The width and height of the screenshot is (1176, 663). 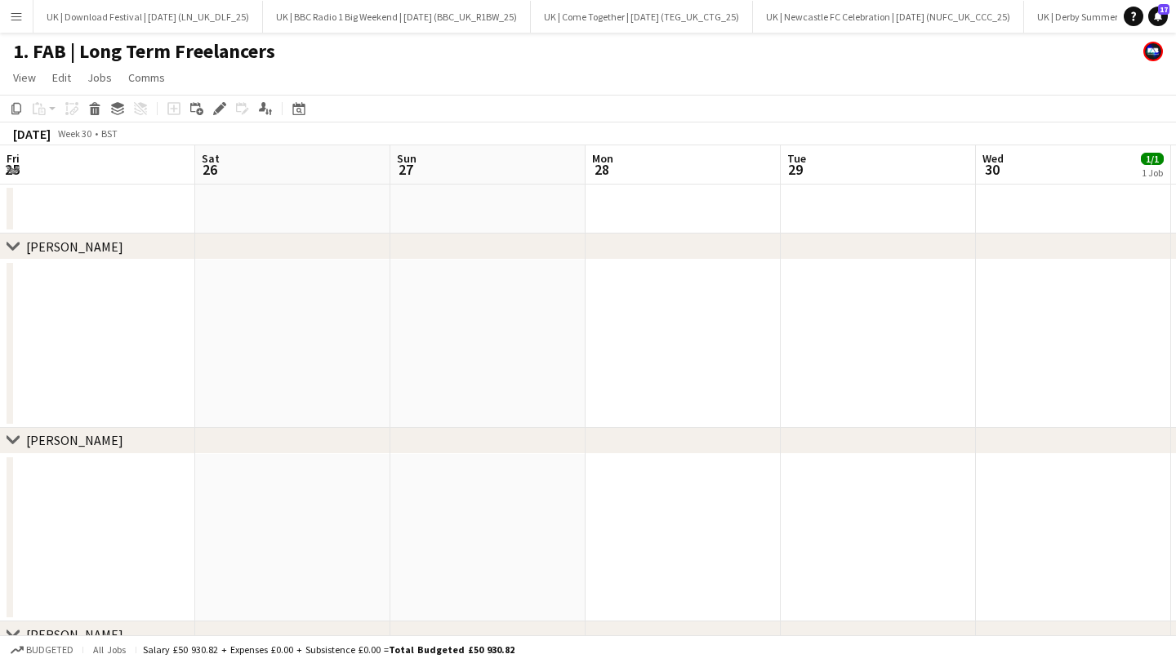 What do you see at coordinates (11, 169) in the screenshot?
I see `span: 25` at bounding box center [11, 169].